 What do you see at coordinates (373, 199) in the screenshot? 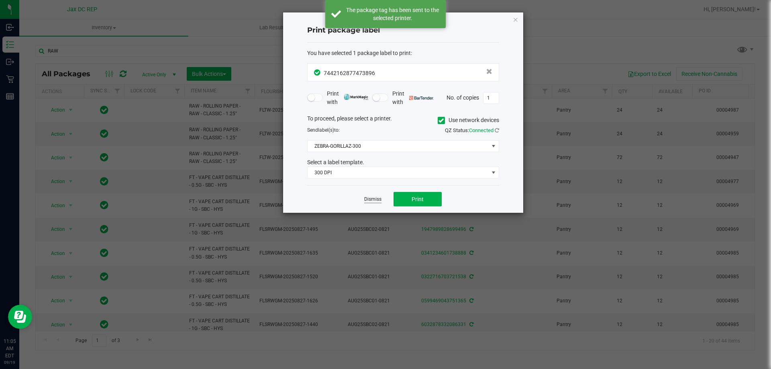
I see `a: Dismiss` at bounding box center [373, 199].